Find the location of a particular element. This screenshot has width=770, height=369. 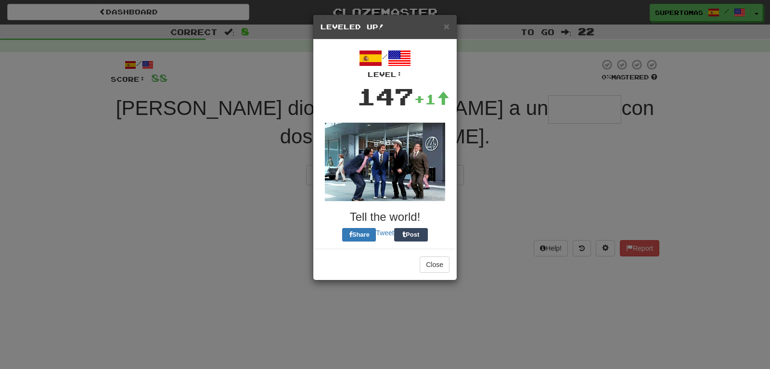

h3: Tell the world! is located at coordinates (385, 217).